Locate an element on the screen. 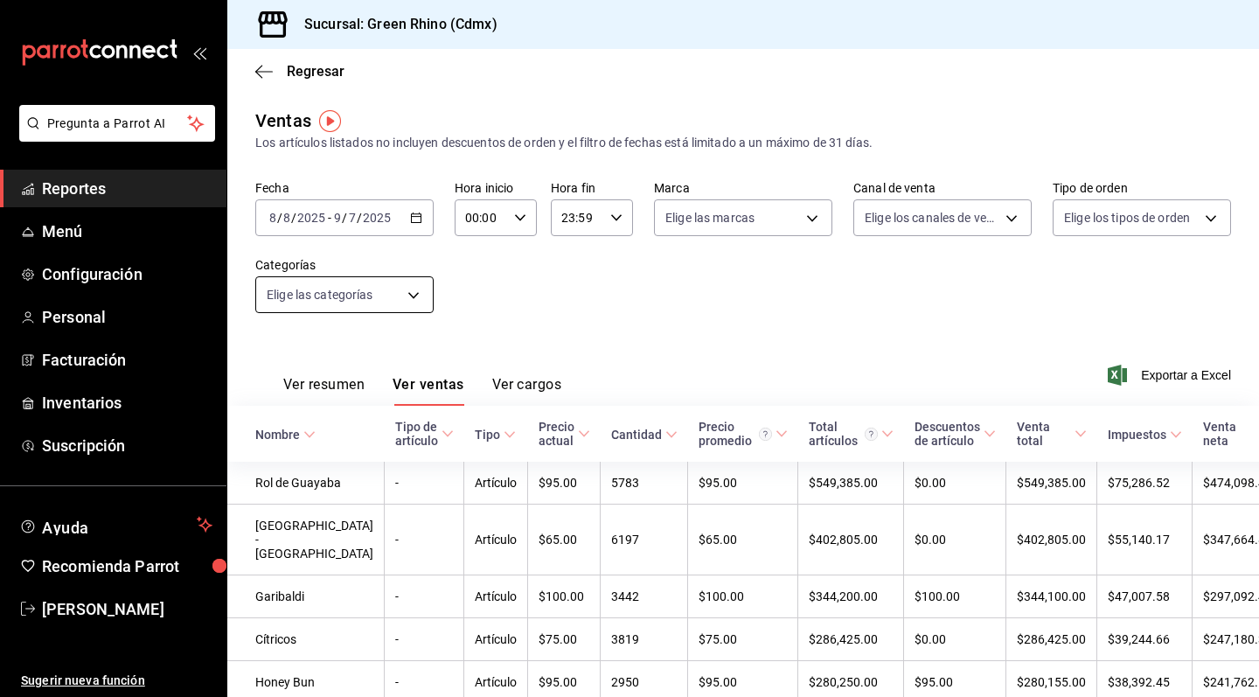 The height and width of the screenshot is (697, 1259). span: Precio actual is located at coordinates (564, 434).